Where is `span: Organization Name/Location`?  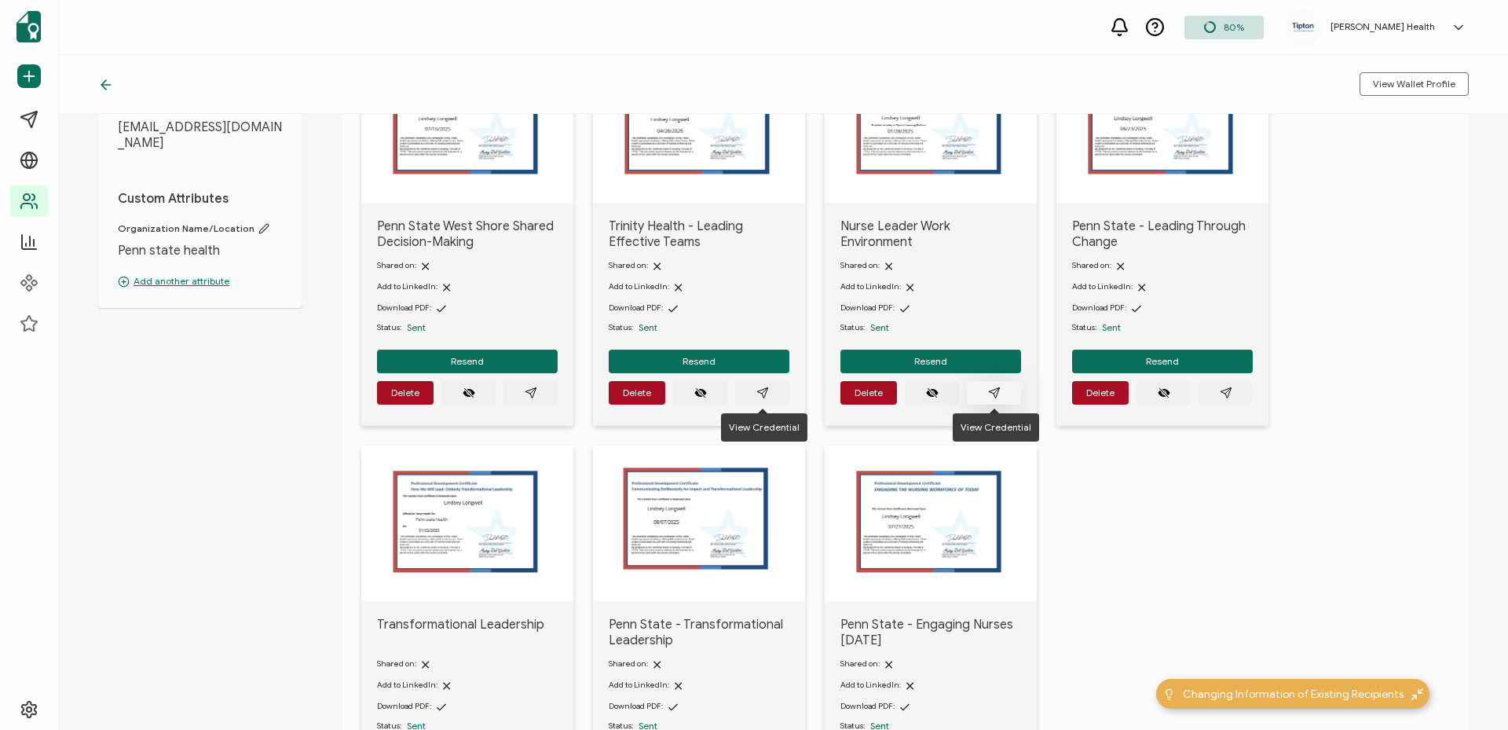
span: Organization Name/Location is located at coordinates (200, 229).